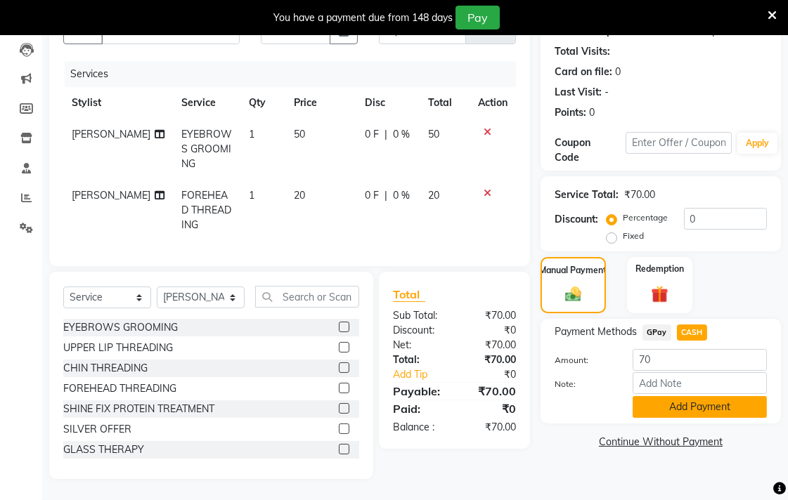 This screenshot has height=500, width=788. I want to click on div: Balance :, so click(418, 427).